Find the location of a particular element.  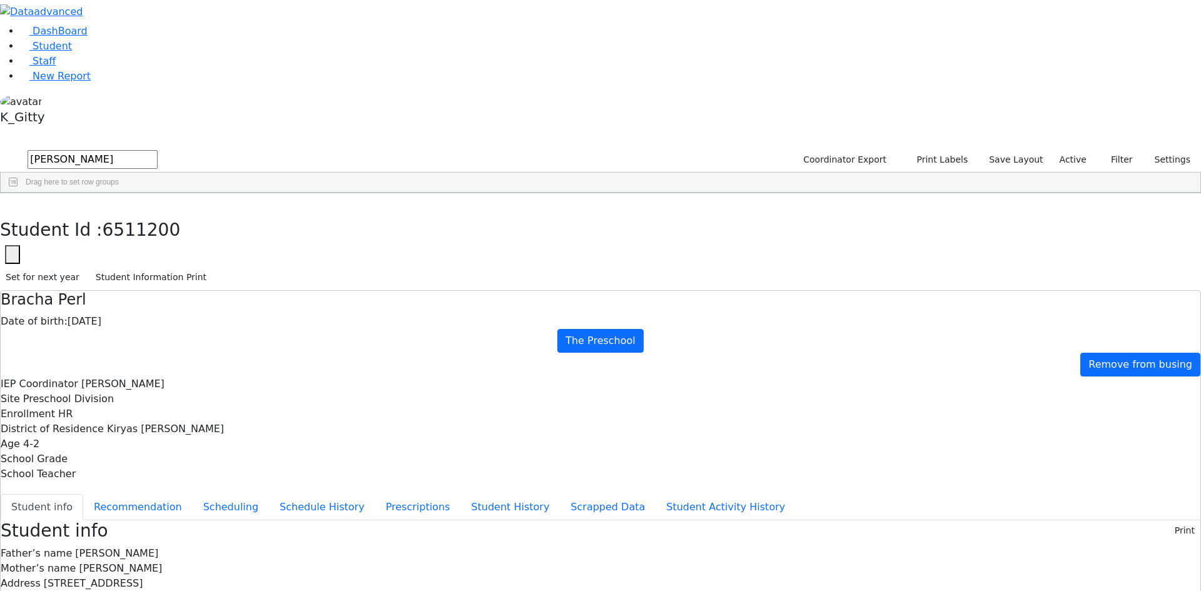

h3: Student info is located at coordinates (54, 531).